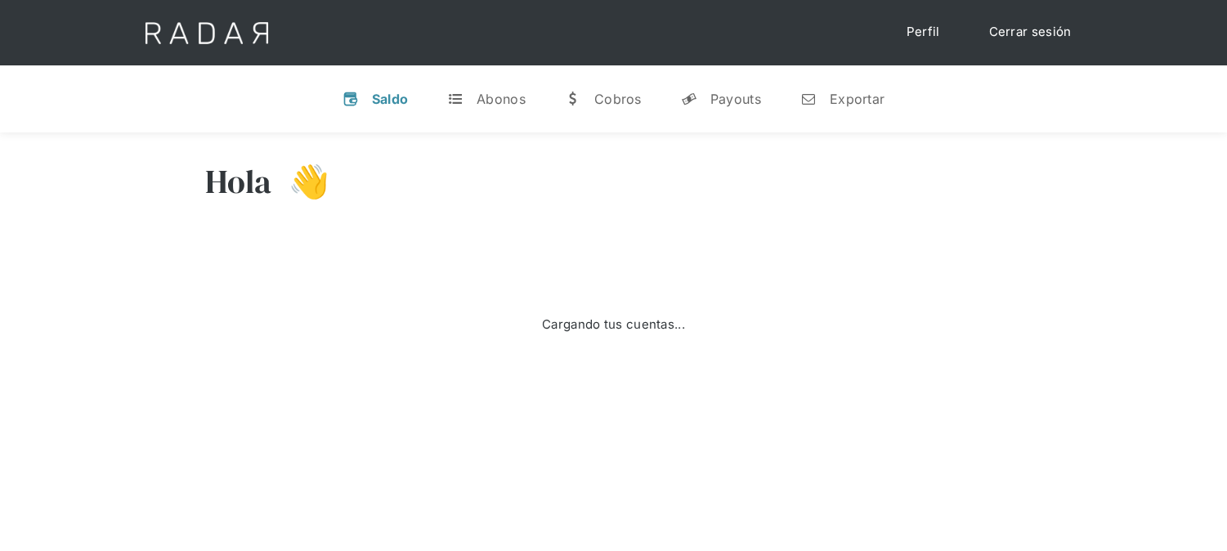  Describe the element at coordinates (736, 99) in the screenshot. I see `div: Payouts` at that location.